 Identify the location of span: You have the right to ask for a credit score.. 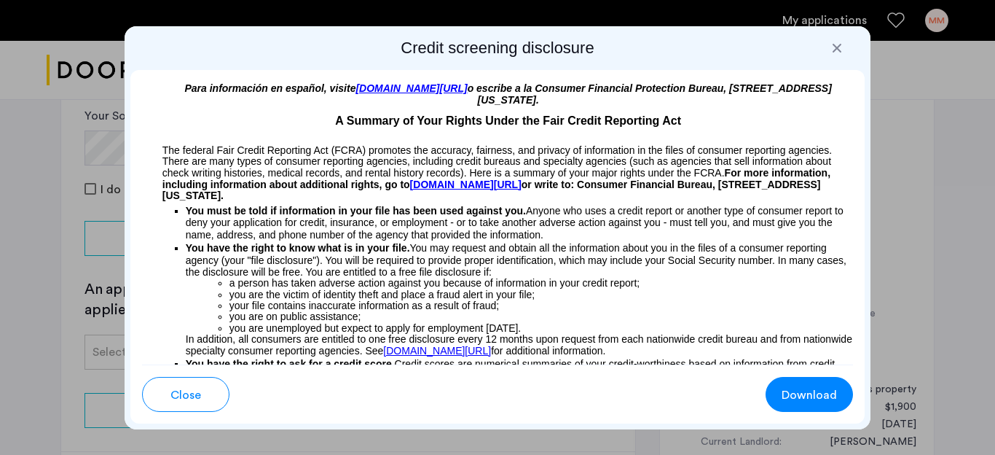
(290, 364).